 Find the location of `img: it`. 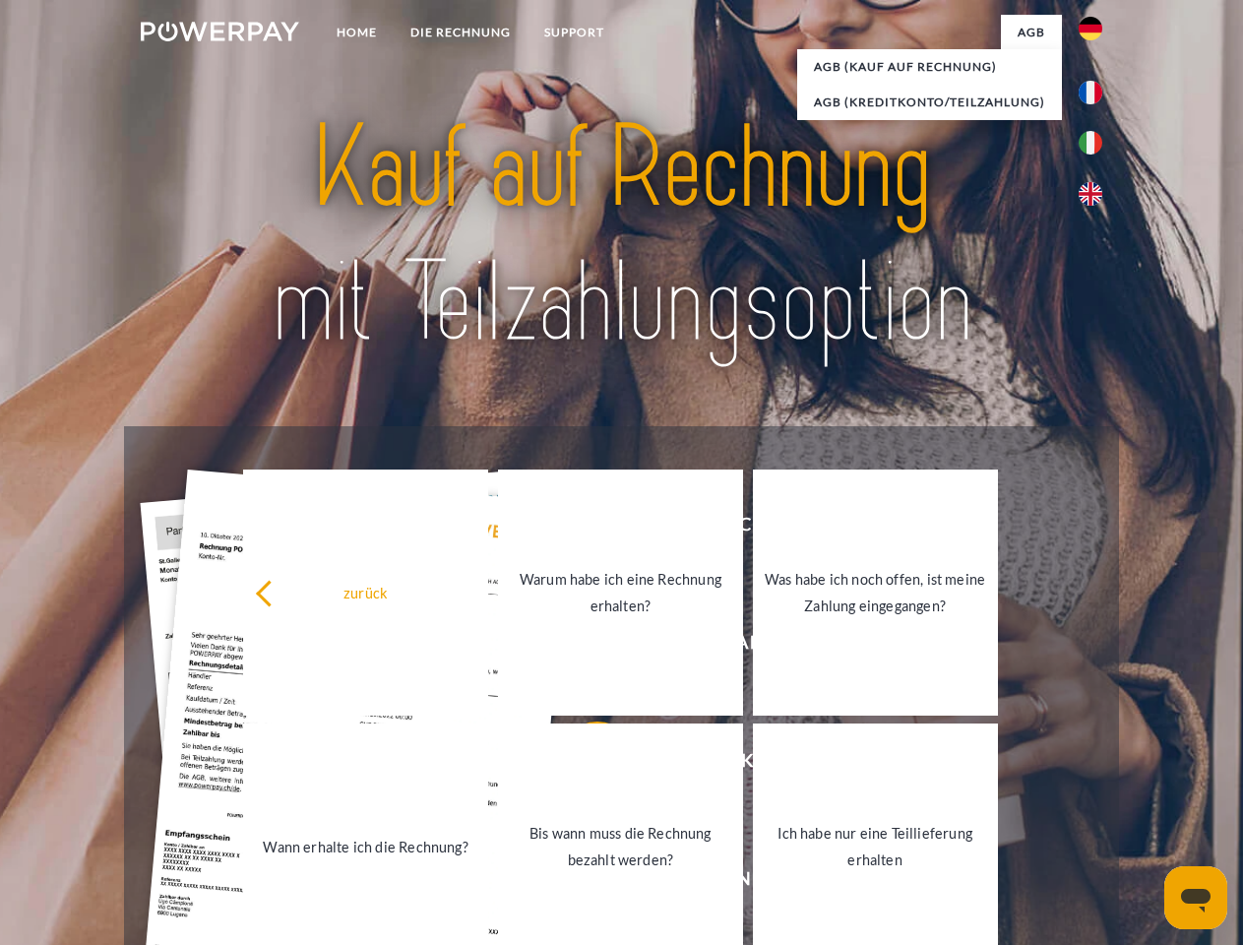

img: it is located at coordinates (1090, 143).